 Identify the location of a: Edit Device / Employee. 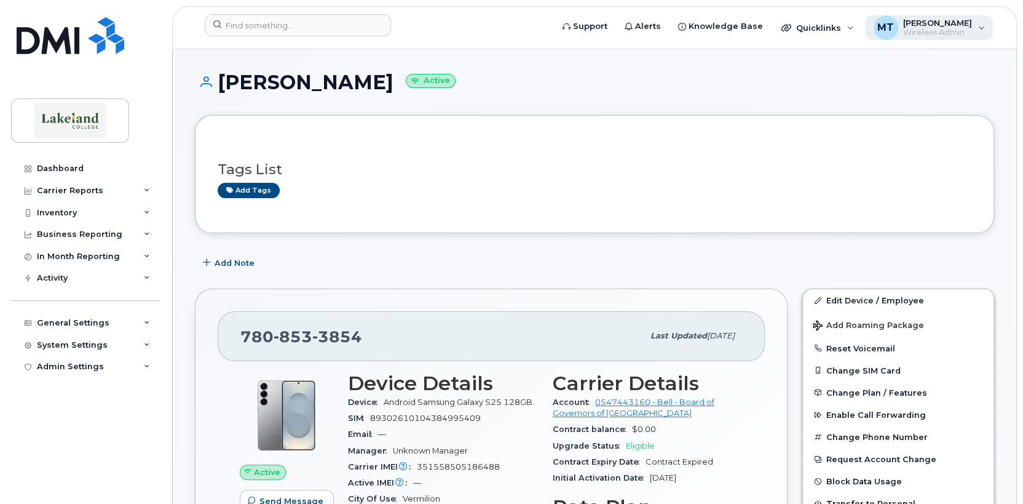
(898, 300).